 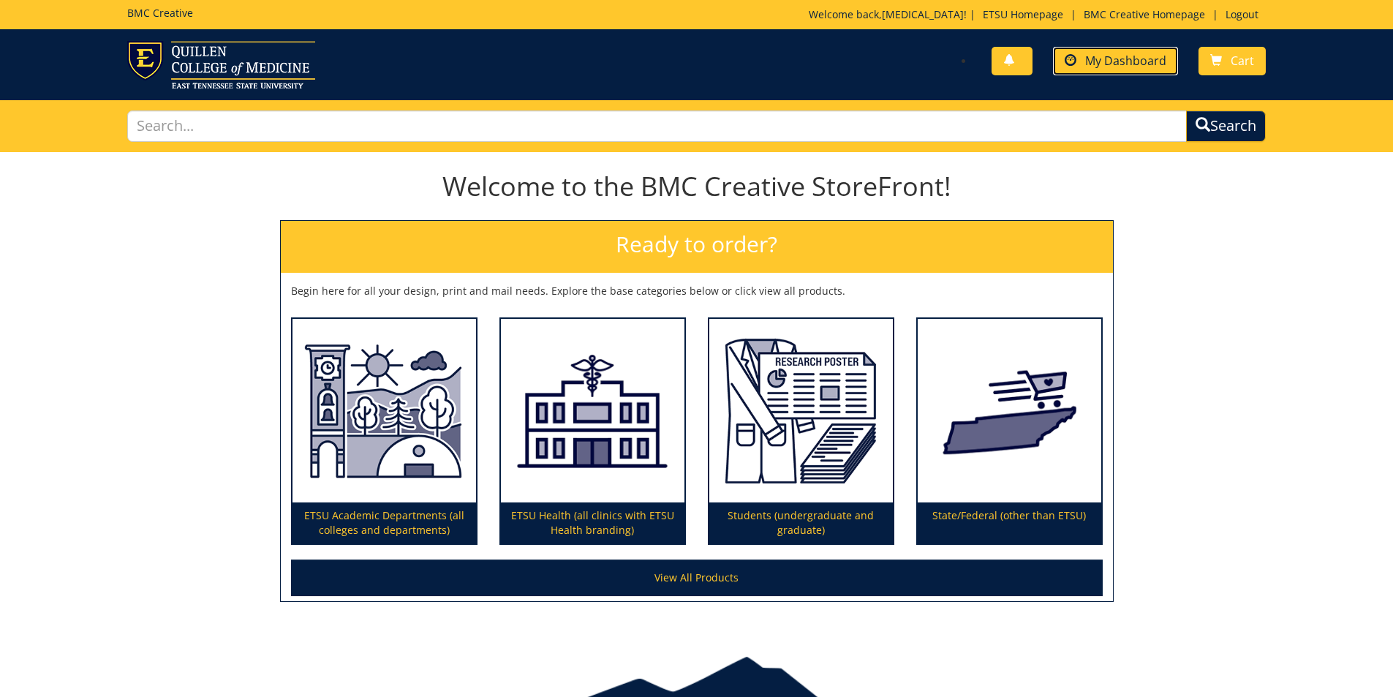 What do you see at coordinates (697, 291) in the screenshot?
I see `p: Begin here for all your design, print and mail needs. Explore the base categories below or click ...` at bounding box center [697, 291].